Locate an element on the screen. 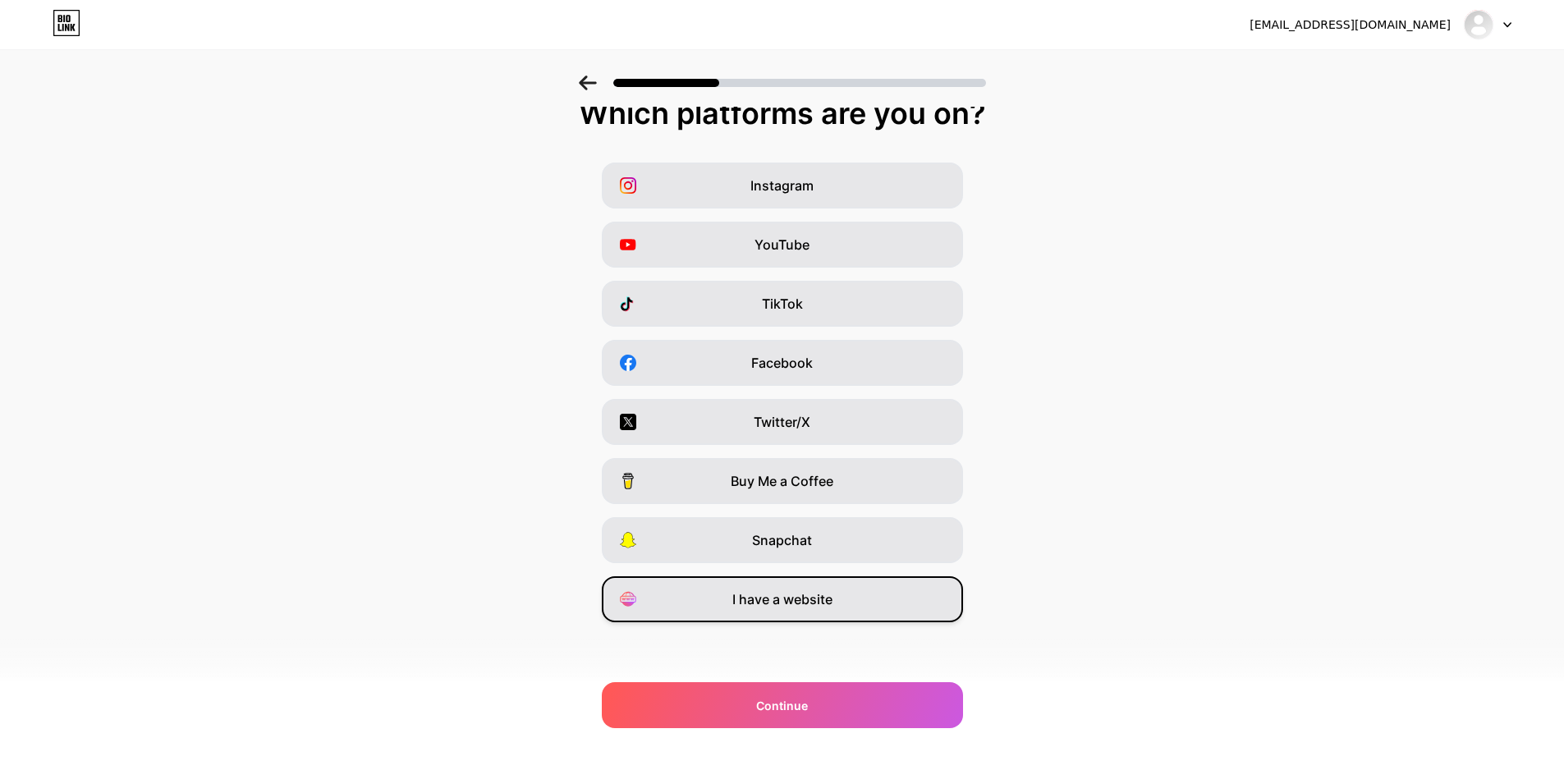 This screenshot has height=770, width=1564. div: Which platforms are you on? is located at coordinates (782, 113).